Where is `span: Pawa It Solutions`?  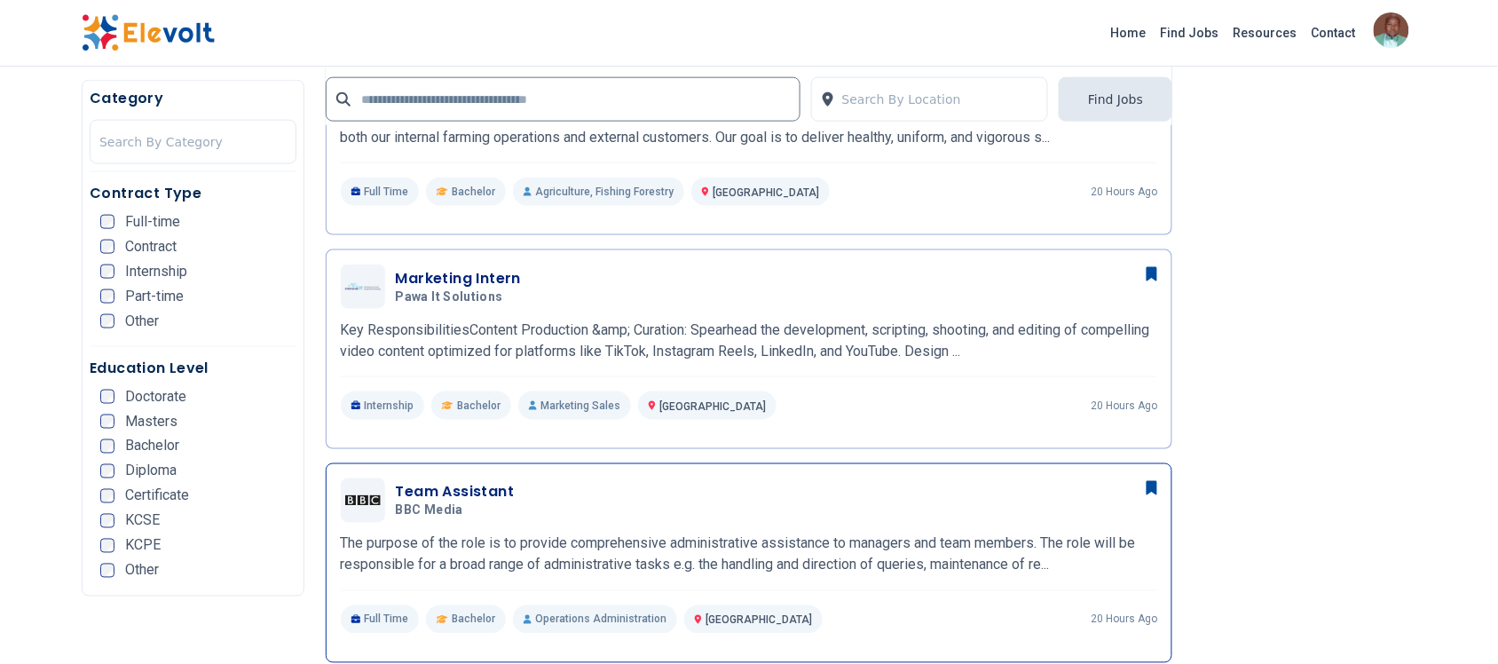
span: Pawa It Solutions is located at coordinates (449, 297).